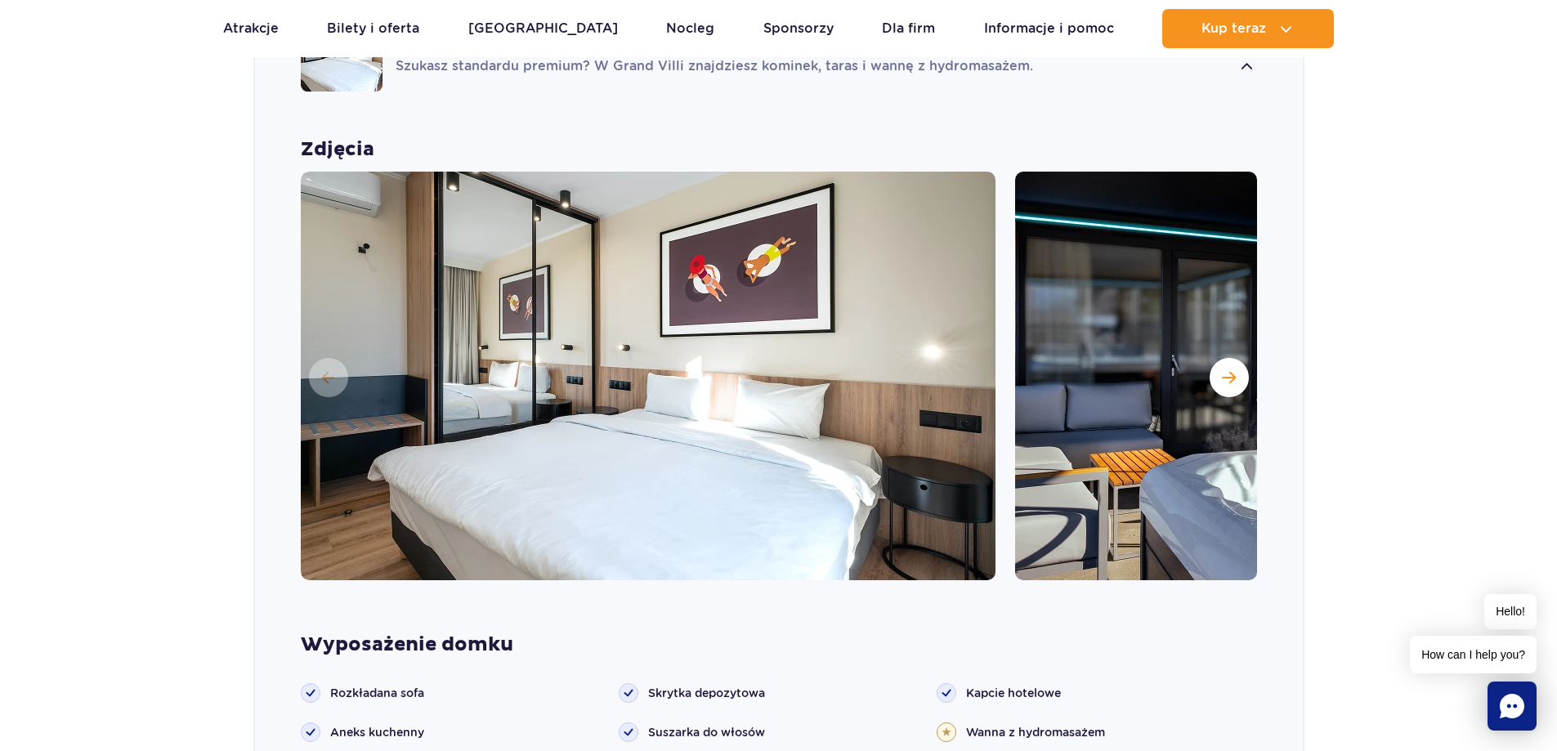 Image resolution: width=1557 pixels, height=751 pixels. Describe the element at coordinates (779, 150) in the screenshot. I see `strong: Zdjęcia` at that location.